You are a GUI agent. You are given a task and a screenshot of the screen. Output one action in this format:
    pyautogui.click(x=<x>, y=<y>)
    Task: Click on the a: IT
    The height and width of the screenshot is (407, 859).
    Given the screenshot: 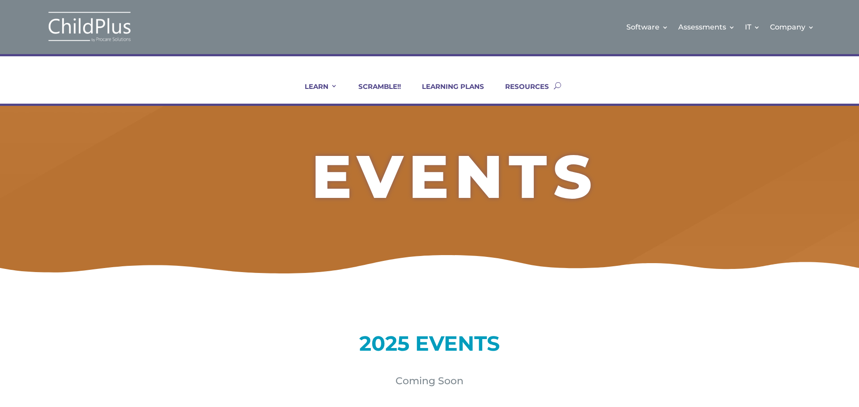 What is the action you would take?
    pyautogui.click(x=752, y=27)
    